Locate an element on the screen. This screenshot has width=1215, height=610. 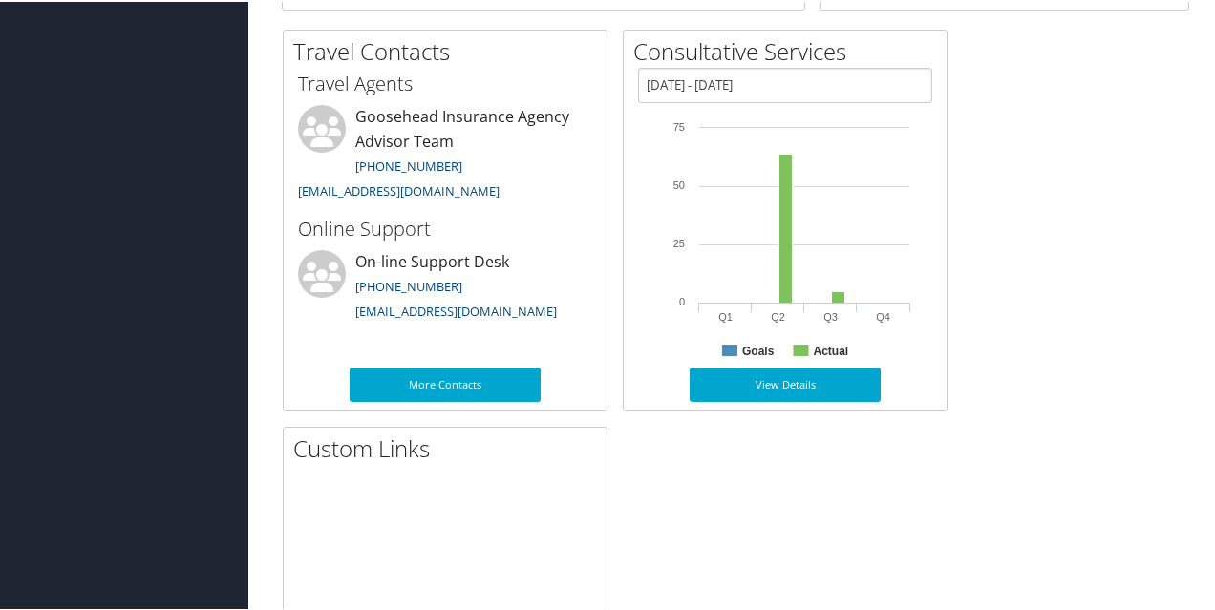
h2: Travel Contacts is located at coordinates (450, 50).